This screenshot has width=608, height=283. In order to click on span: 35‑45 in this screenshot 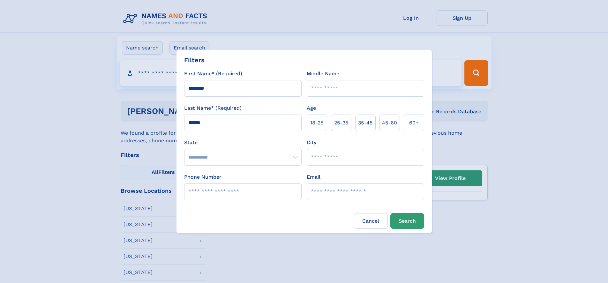, I will do `click(365, 123)`.